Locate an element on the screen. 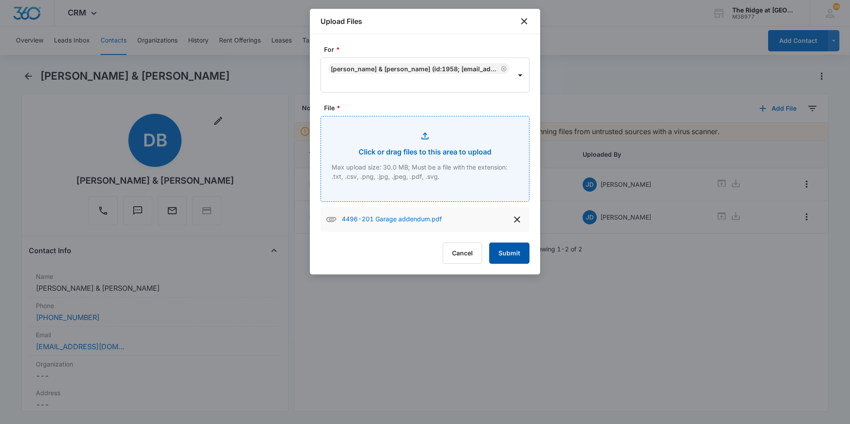 Image resolution: width=850 pixels, height=424 pixels. label: File is located at coordinates (429, 108).